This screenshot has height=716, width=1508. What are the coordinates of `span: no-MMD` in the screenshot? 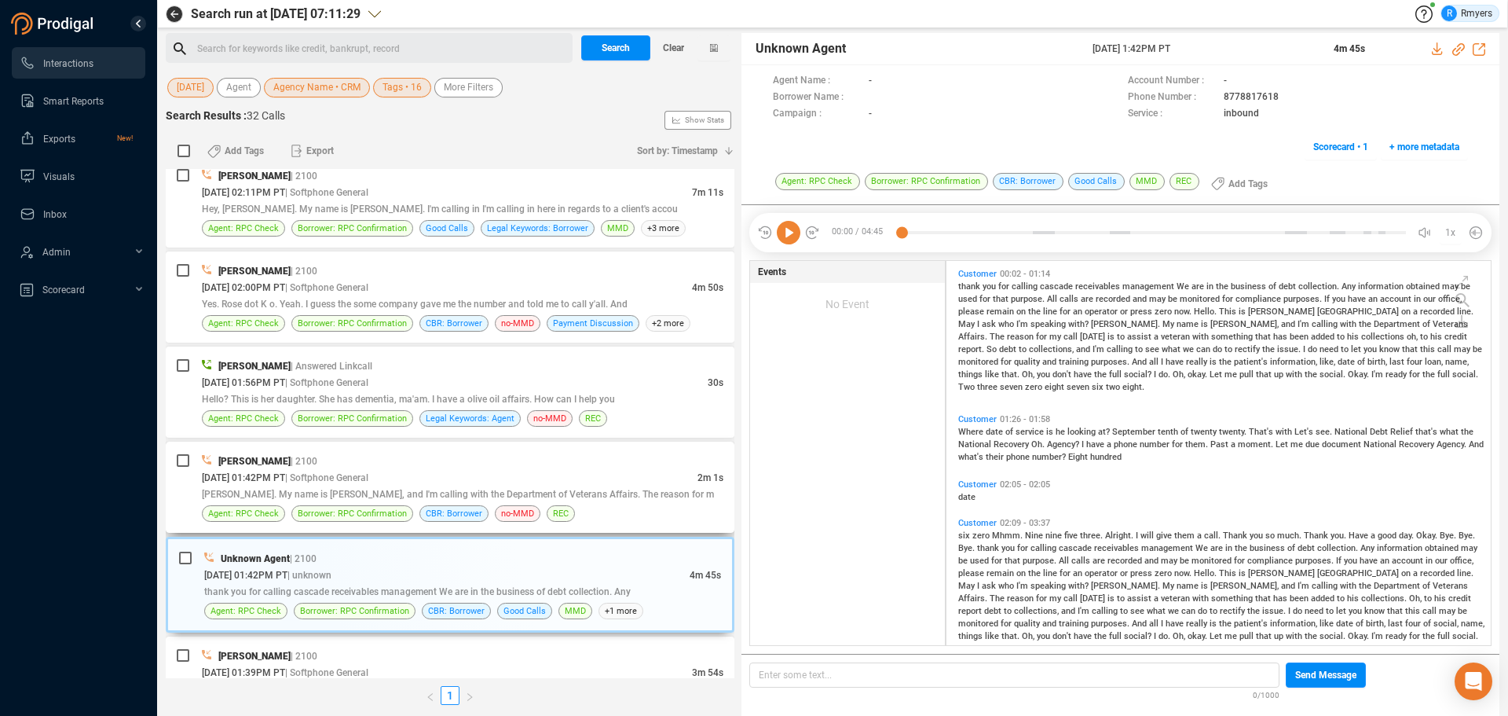 It's located at (550, 418).